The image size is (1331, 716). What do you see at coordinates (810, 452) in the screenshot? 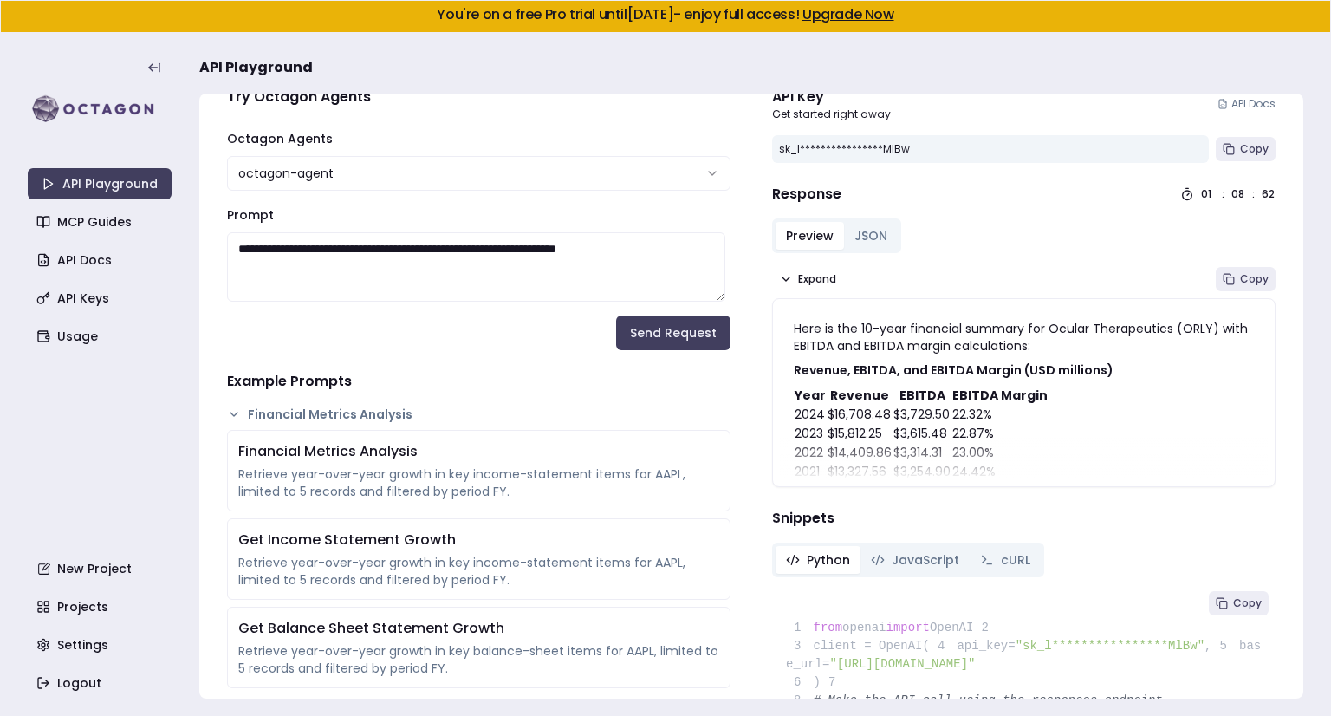
I see `td: 2022` at bounding box center [810, 452].